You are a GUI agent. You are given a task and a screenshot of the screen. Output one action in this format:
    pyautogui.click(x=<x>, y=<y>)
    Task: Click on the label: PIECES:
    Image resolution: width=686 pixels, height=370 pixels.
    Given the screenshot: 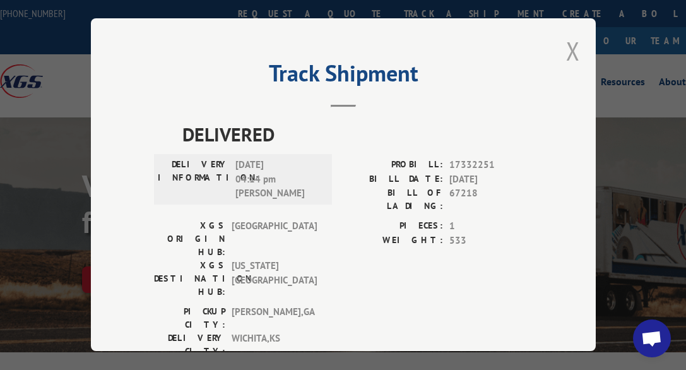 What is the action you would take?
    pyautogui.click(x=393, y=226)
    